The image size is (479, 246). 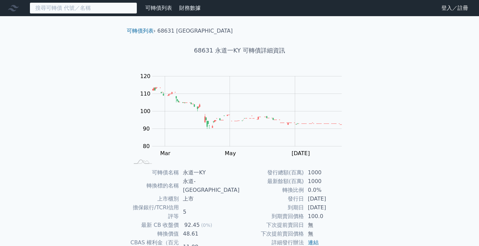 I want to click on td: 到期日, so click(x=272, y=208).